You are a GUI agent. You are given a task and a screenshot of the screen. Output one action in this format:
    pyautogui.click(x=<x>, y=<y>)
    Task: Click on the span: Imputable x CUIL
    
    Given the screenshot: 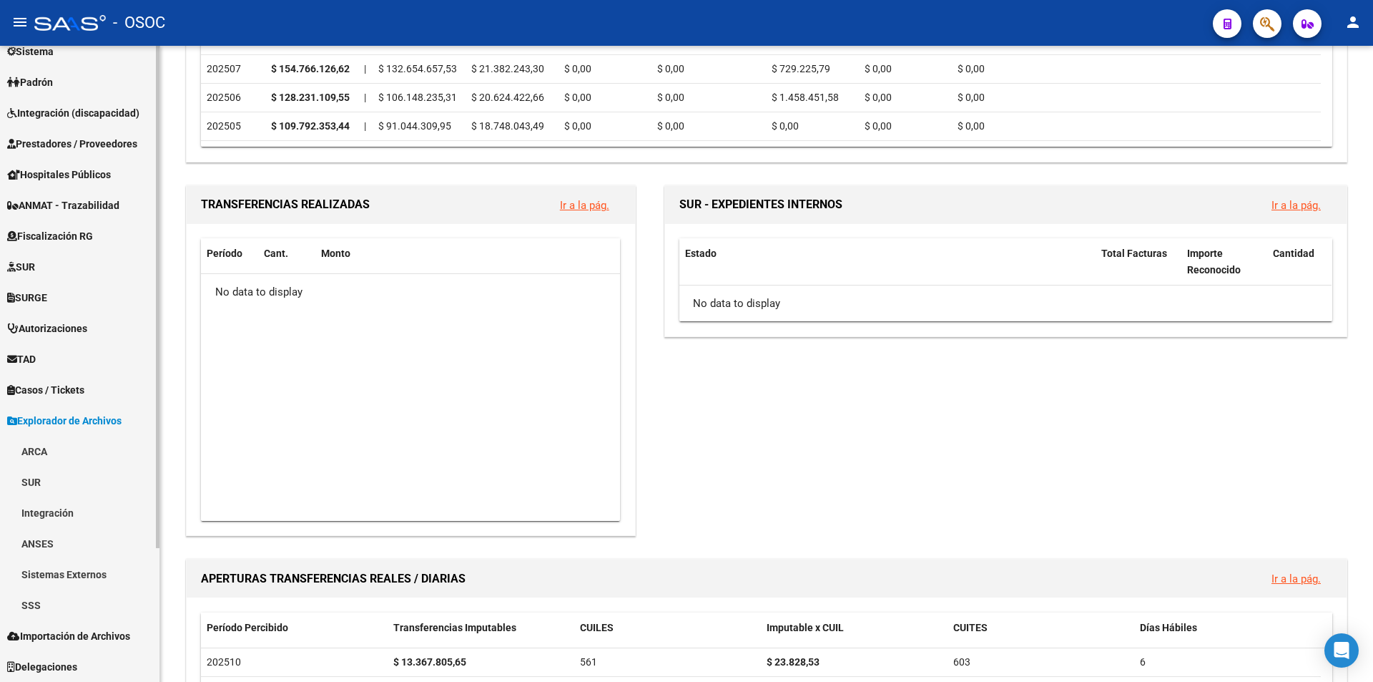 What is the action you would take?
    pyautogui.click(x=805, y=627)
    